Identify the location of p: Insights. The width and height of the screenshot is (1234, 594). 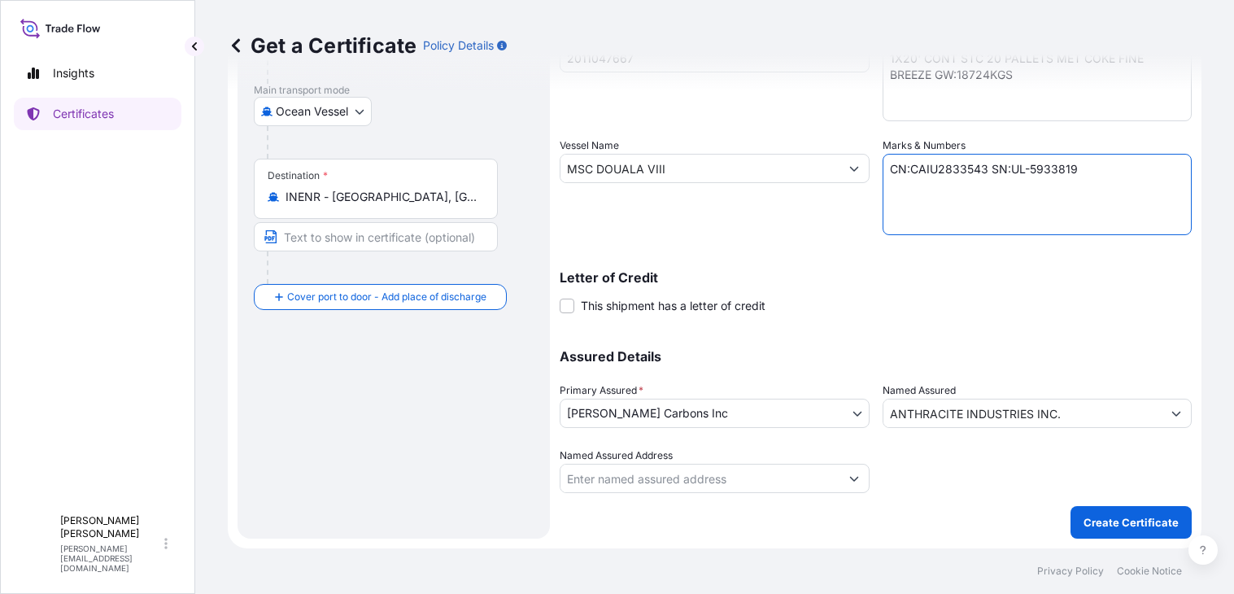
(73, 73).